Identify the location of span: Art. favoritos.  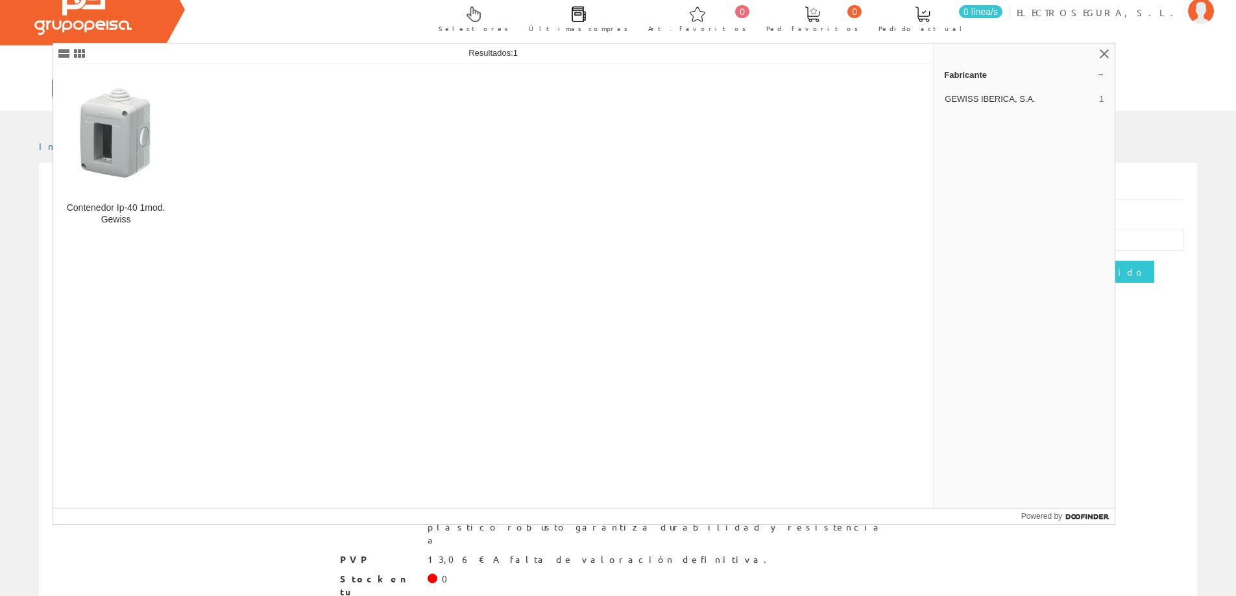
(697, 29).